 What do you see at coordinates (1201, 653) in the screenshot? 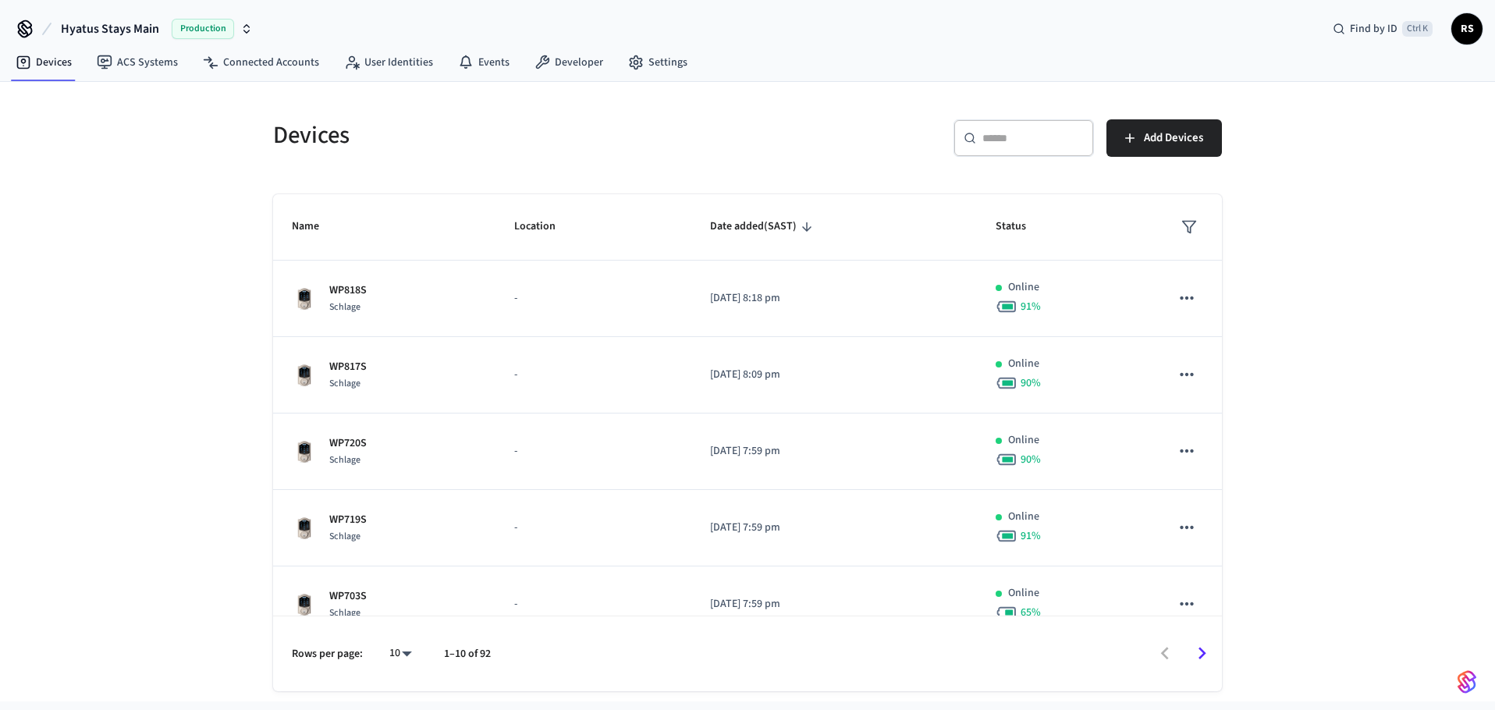
I see `button: Go to next page` at bounding box center [1201, 653].